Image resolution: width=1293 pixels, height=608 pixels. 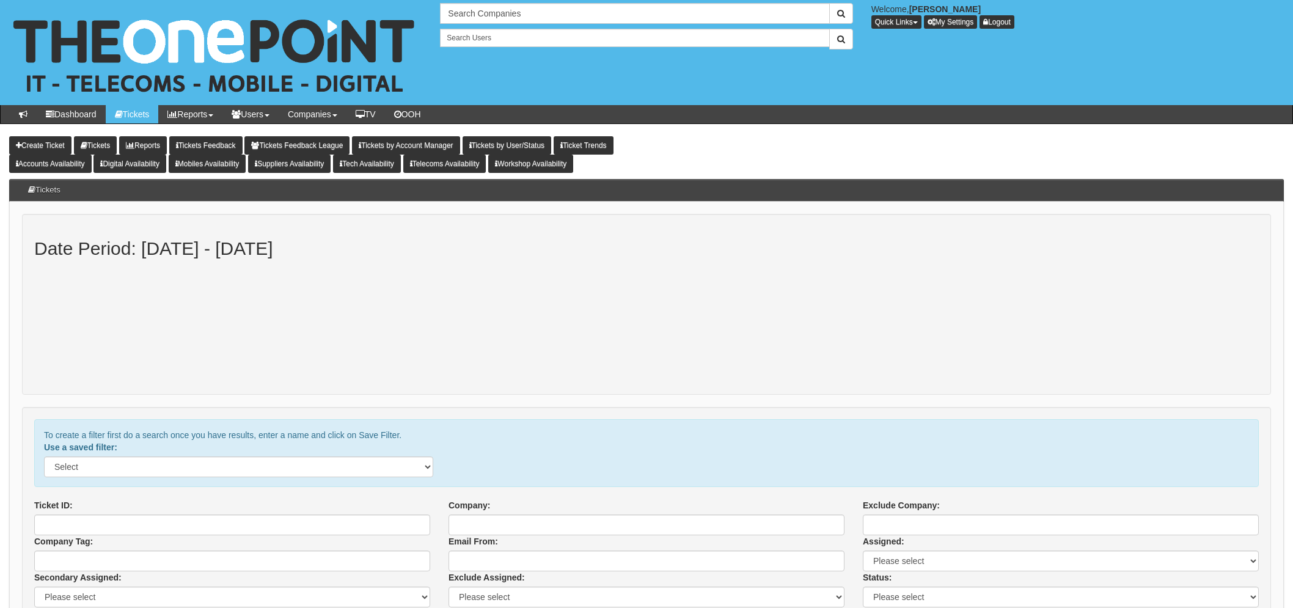 What do you see at coordinates (473, 541) in the screenshot?
I see `label: Email From:` at bounding box center [473, 541].